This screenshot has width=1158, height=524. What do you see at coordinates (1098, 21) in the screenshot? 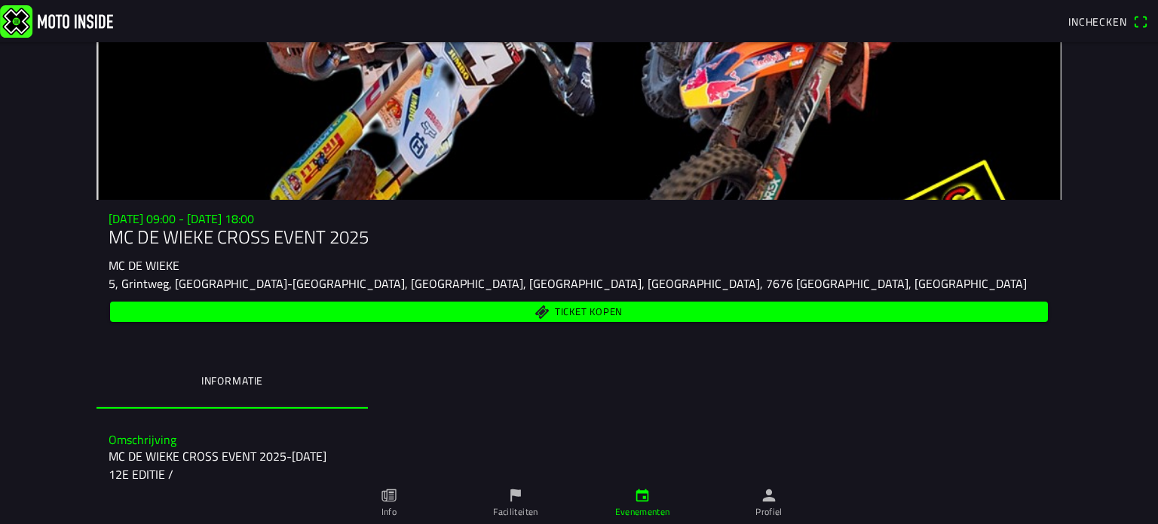
I see `span: Inchecken` at bounding box center [1098, 21].